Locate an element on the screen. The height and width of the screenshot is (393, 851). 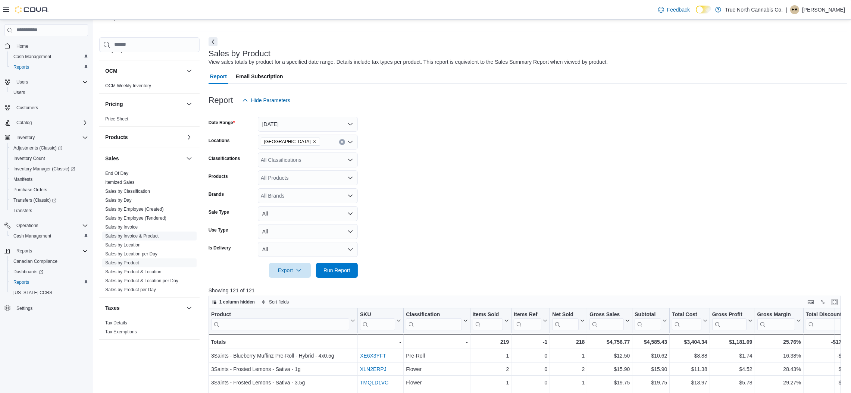
span: Home is located at coordinates (51, 46).